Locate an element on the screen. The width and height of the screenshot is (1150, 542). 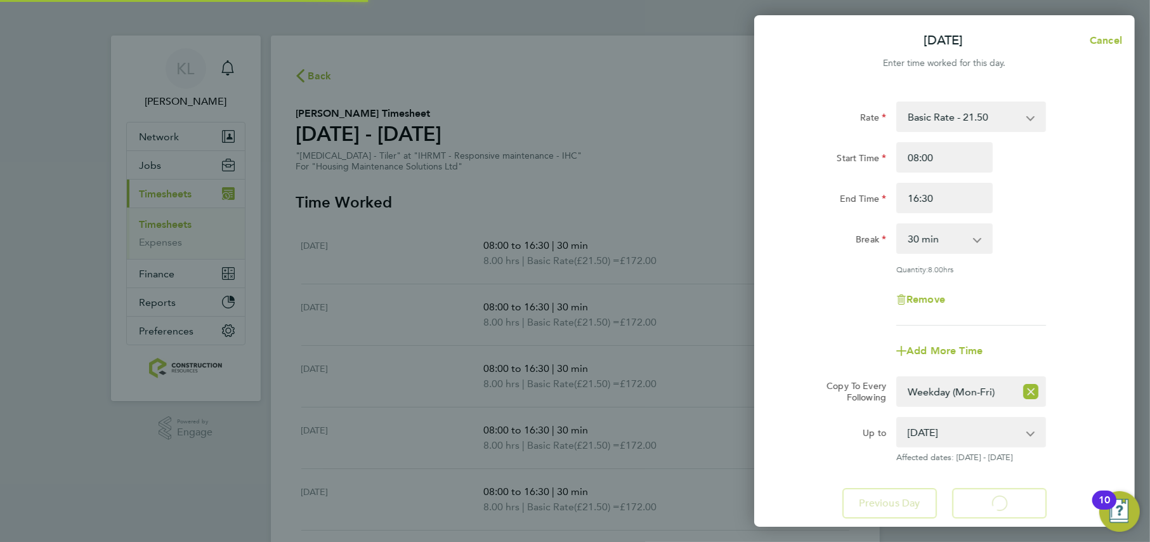
div: Enter time worked for this day. is located at coordinates (945, 63).